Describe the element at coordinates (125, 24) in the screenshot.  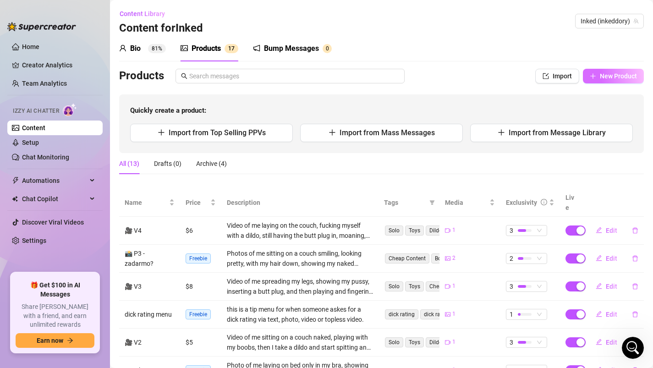
I see `img: Profile image for Giselle` at that location.